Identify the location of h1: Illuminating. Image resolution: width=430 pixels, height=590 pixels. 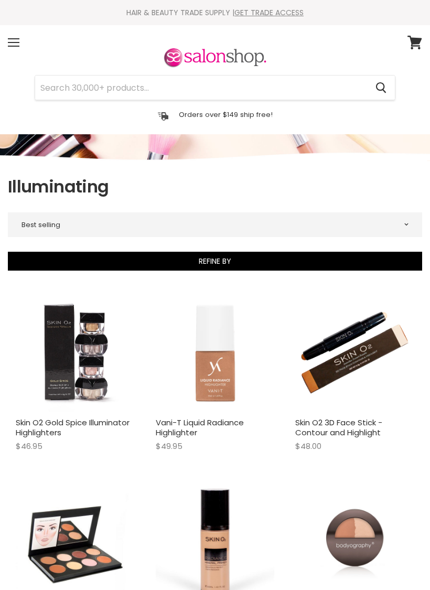
(215, 187).